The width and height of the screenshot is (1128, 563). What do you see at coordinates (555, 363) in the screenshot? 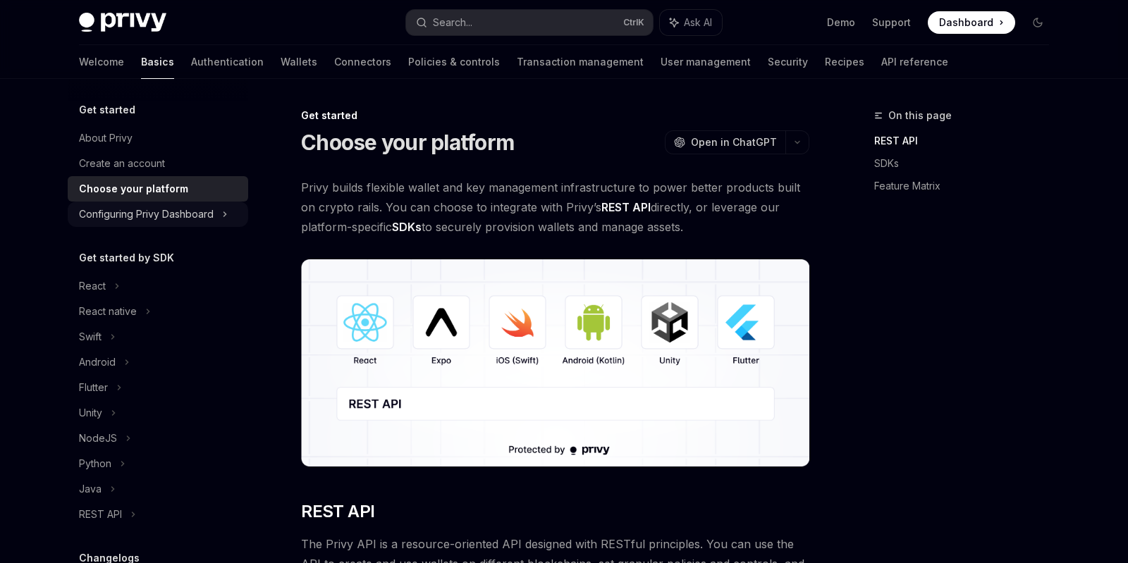
I see `img: images/Platform2.png` at bounding box center [555, 363].